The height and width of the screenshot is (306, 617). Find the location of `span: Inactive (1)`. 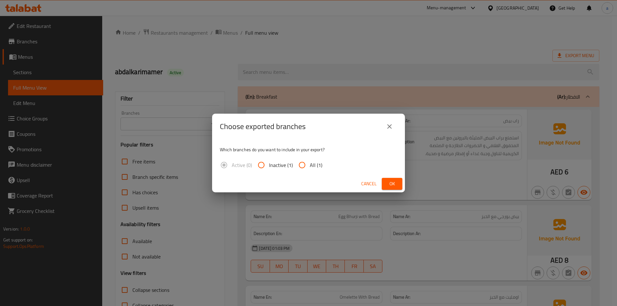

span: Inactive (1) is located at coordinates (281, 165).